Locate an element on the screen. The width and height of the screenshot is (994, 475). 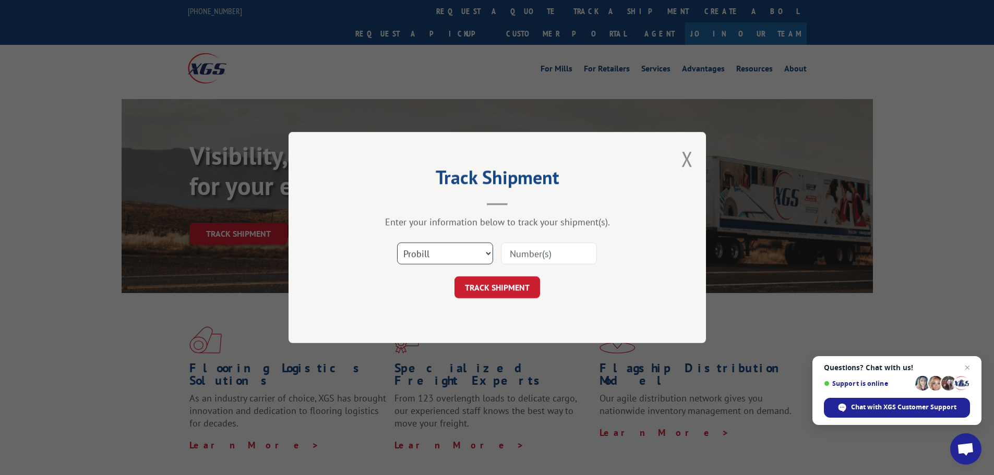
a: Open chat is located at coordinates (966, 449).